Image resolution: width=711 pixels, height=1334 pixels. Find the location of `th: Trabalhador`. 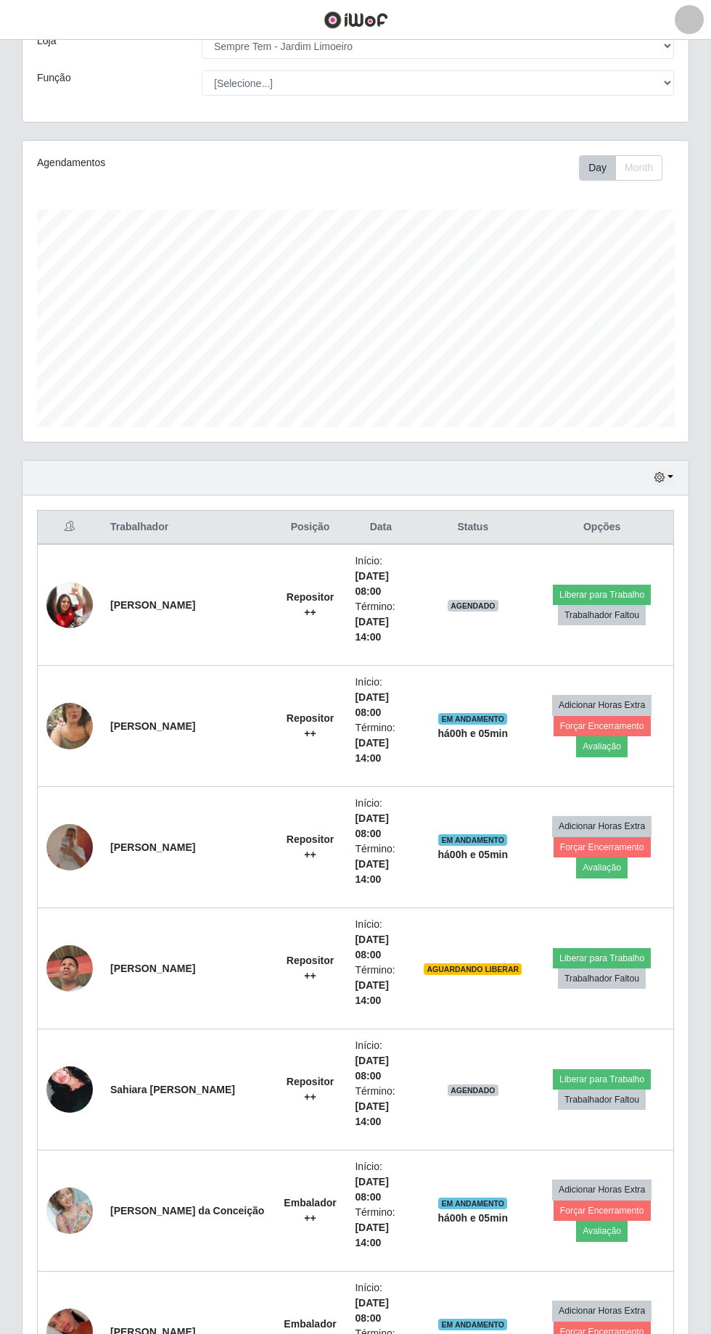

th: Trabalhador is located at coordinates (188, 527).